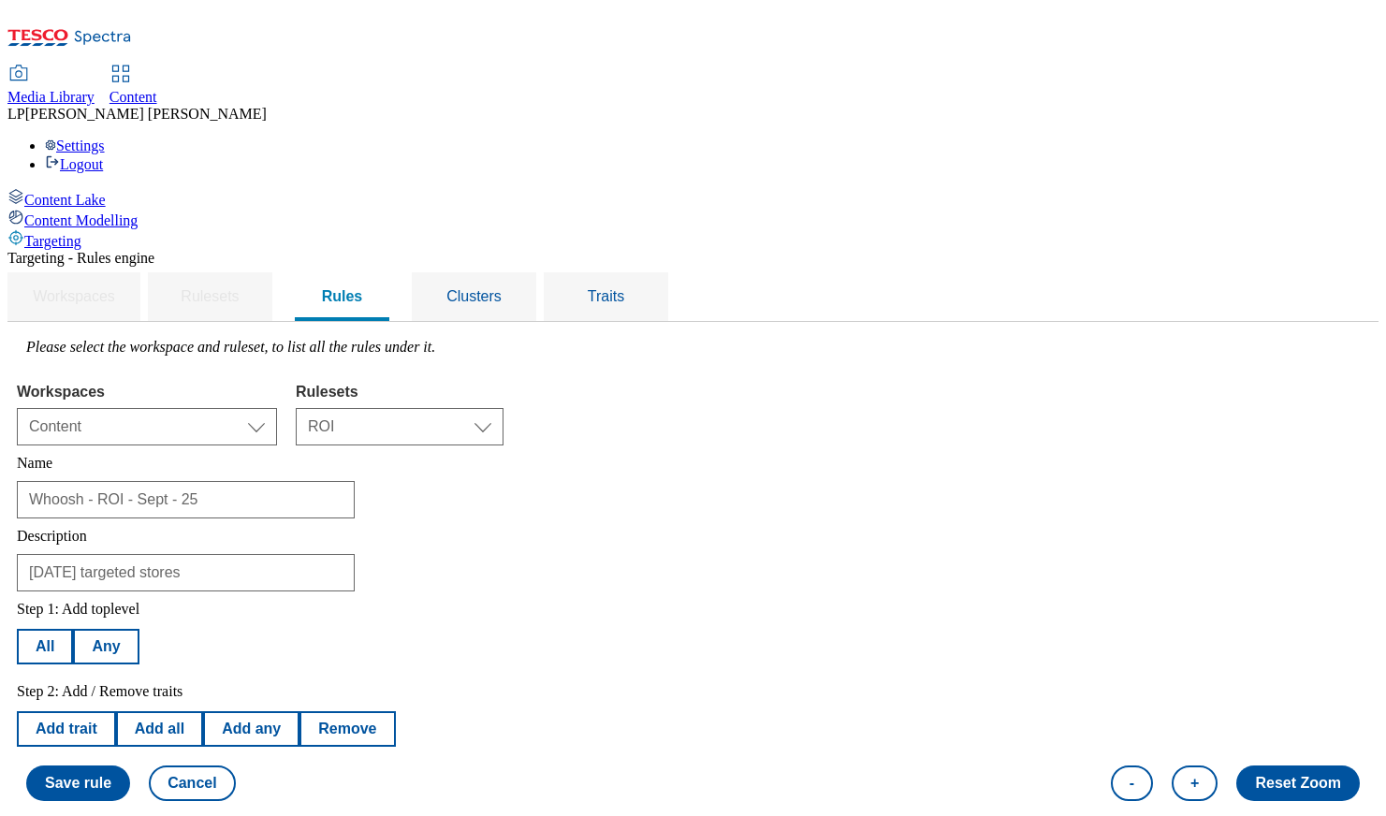 This screenshot has width=1386, height=816. Describe the element at coordinates (99, 691) in the screenshot. I see `label: Step 2: Add / Remove traits` at that location.